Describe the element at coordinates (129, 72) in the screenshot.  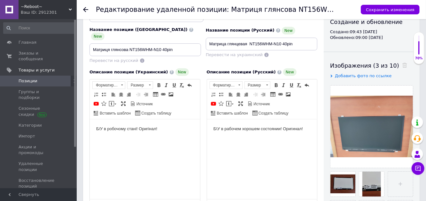
I see `span: Описание позиции (Украинский)` at that location.